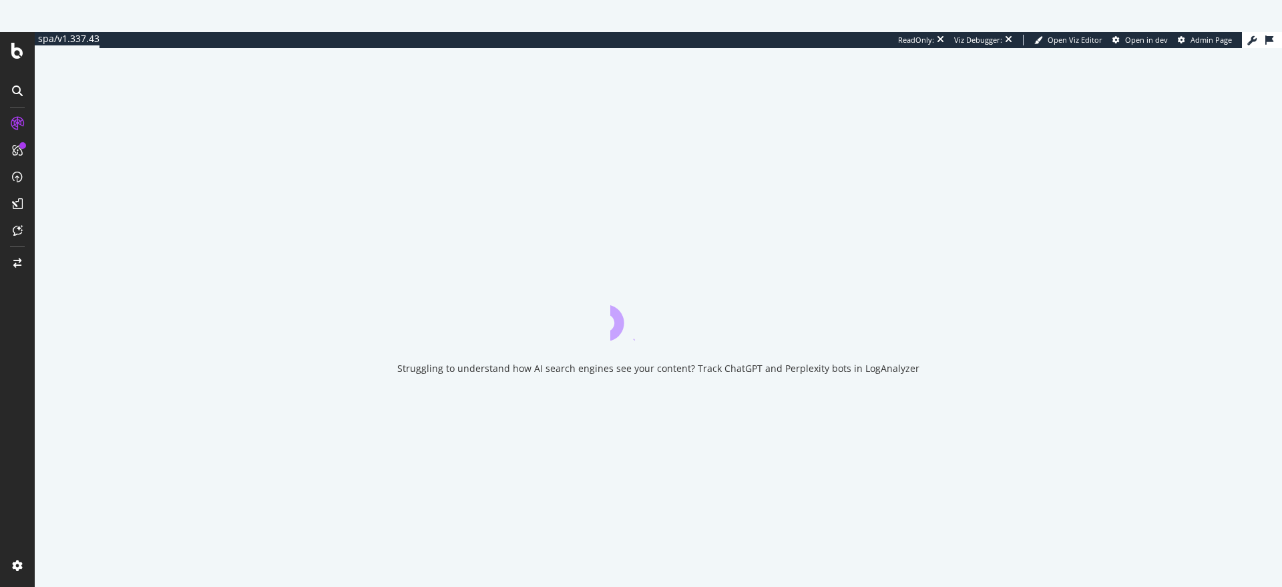  Describe the element at coordinates (979, 40) in the screenshot. I see `div: Viz Debugger:` at that location.